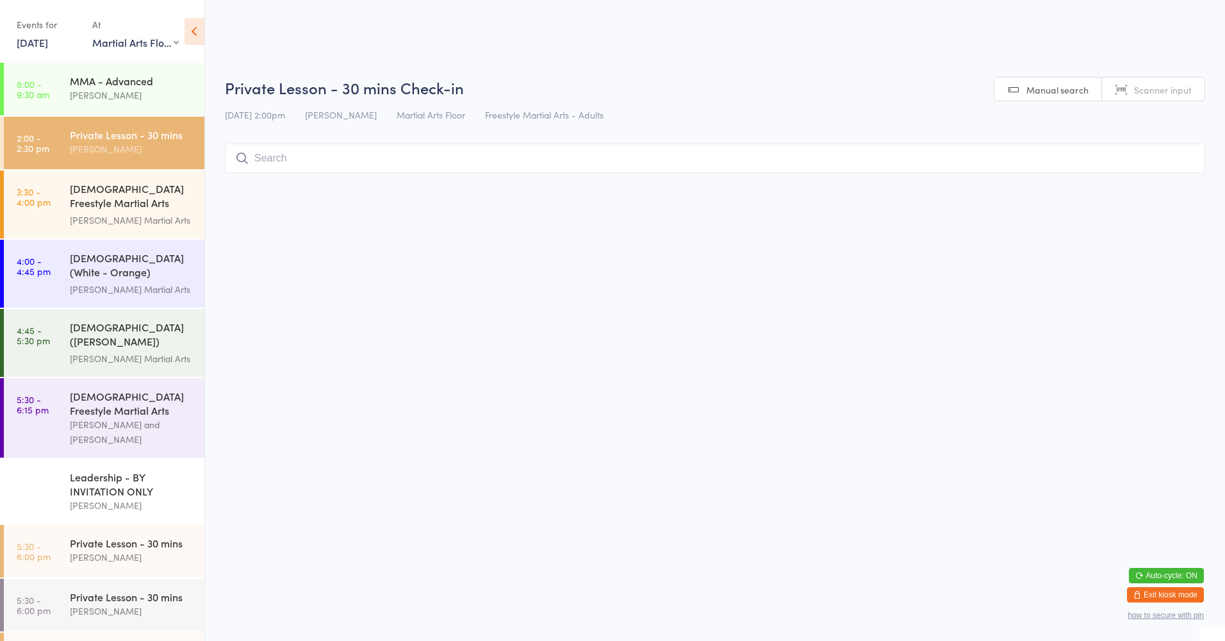 This screenshot has width=1225, height=641. What do you see at coordinates (544, 115) in the screenshot?
I see `span: Freestyle Martial Arts - Adults` at bounding box center [544, 115].